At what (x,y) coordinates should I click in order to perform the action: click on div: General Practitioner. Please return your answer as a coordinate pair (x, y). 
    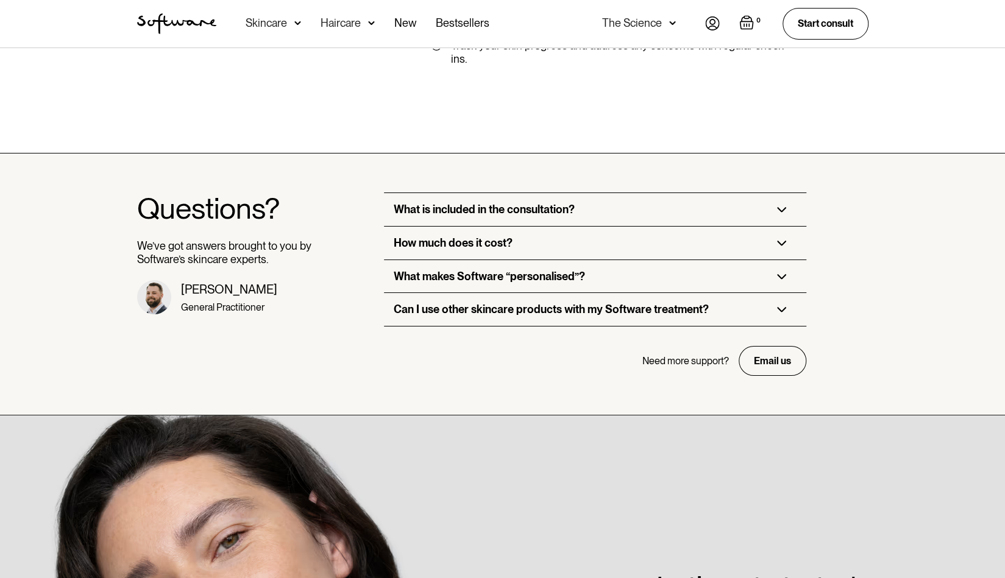
    Looking at the image, I should click on (229, 307).